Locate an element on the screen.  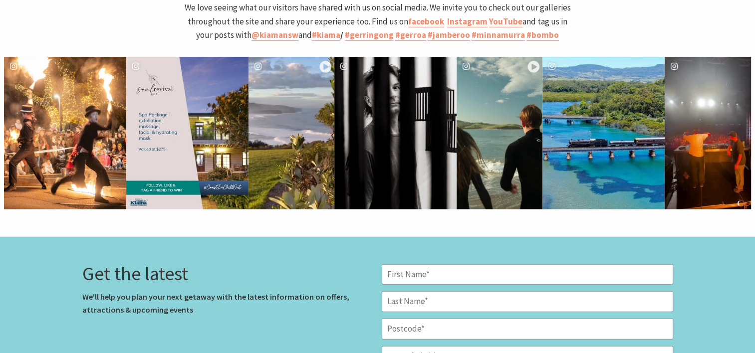
strong: @kiamansw is located at coordinates (275, 35).